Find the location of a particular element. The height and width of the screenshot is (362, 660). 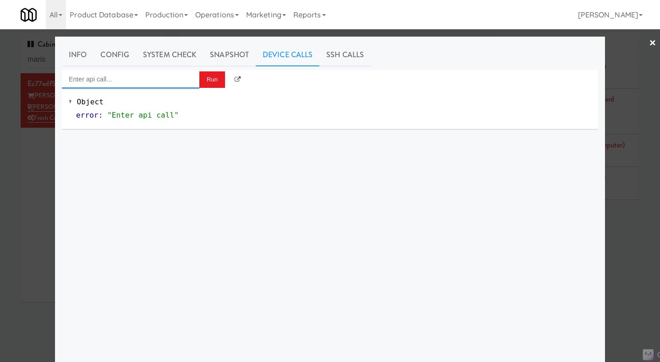

a: SSH Calls is located at coordinates (345, 55).